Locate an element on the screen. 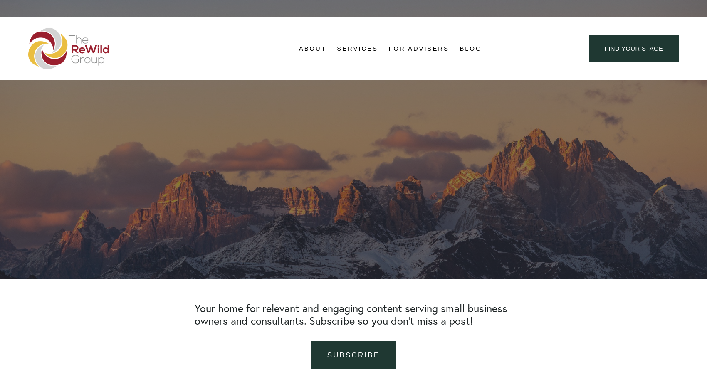 The width and height of the screenshot is (707, 372). a: find your stage is located at coordinates (634, 48).